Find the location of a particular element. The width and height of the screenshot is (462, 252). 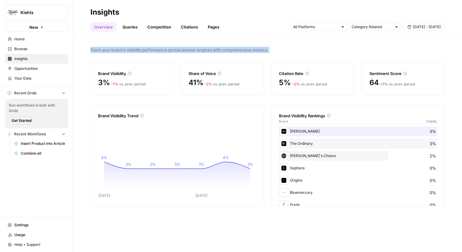

a: Insights is located at coordinates (36, 59).